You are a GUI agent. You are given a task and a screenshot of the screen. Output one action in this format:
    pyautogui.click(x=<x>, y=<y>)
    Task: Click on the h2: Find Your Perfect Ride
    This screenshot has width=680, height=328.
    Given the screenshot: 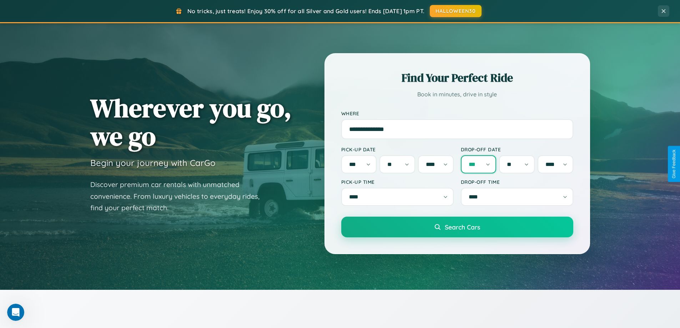 What is the action you would take?
    pyautogui.click(x=458, y=78)
    